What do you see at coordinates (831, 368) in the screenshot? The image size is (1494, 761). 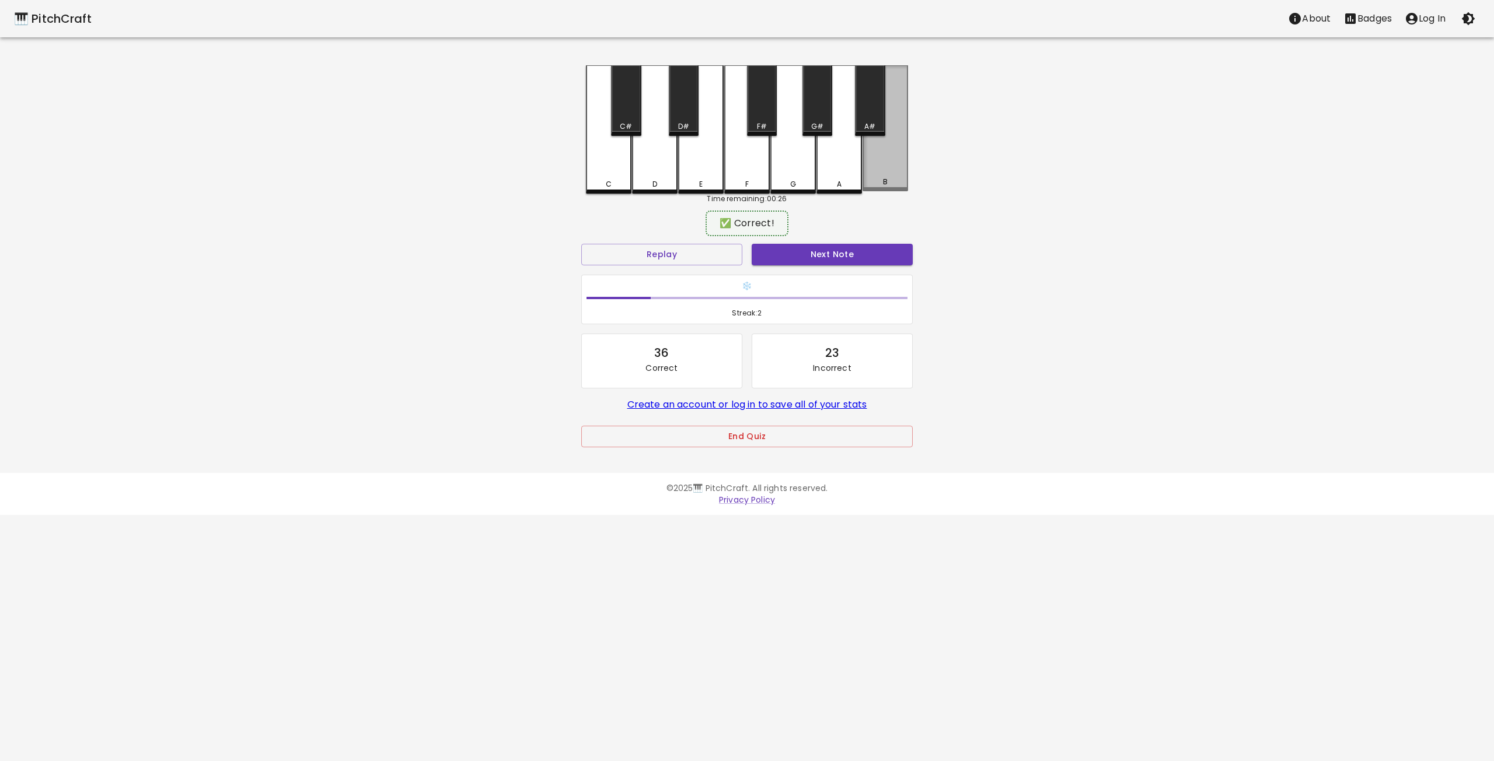 I see `p: Incorrect` at bounding box center [831, 368].